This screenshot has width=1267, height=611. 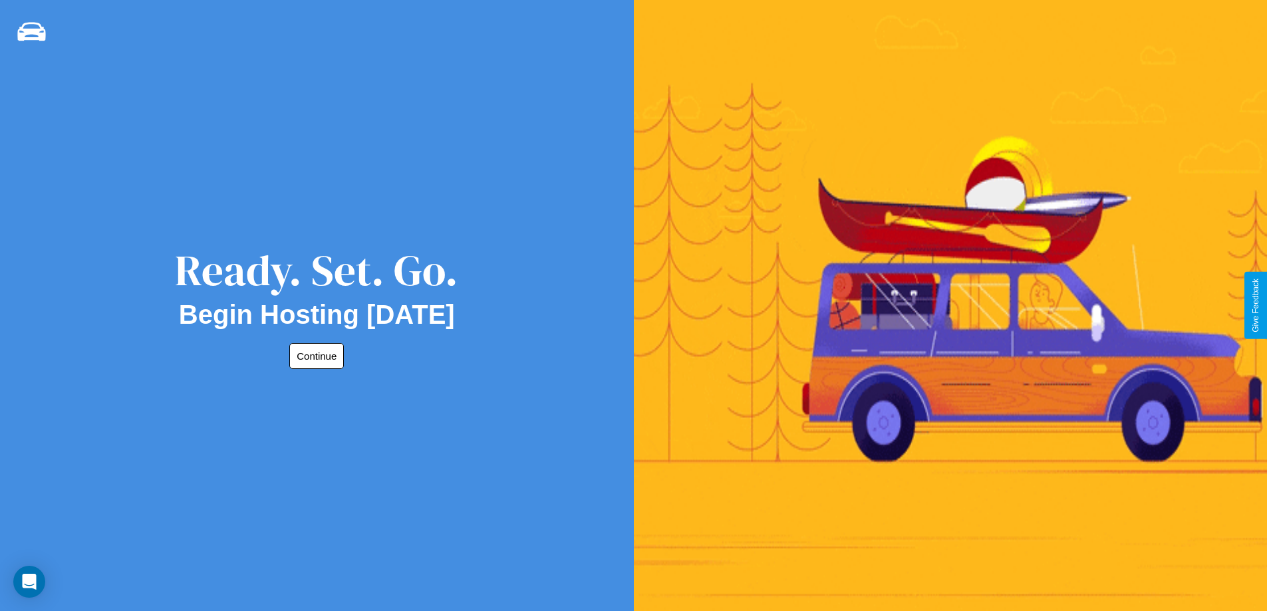 What do you see at coordinates (29, 582) in the screenshot?
I see `div: Open Intercom Messenger` at bounding box center [29, 582].